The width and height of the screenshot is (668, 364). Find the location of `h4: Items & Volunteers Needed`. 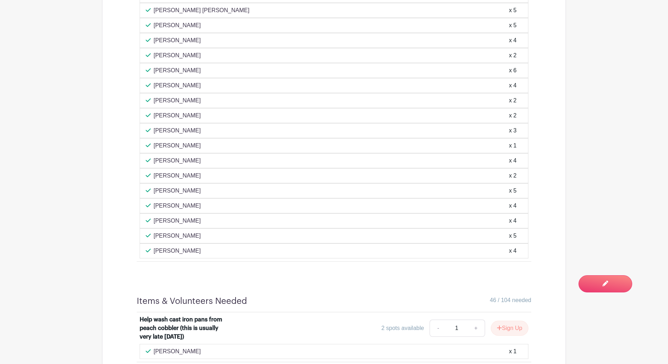

h4: Items & Volunteers Needed is located at coordinates (192, 301).